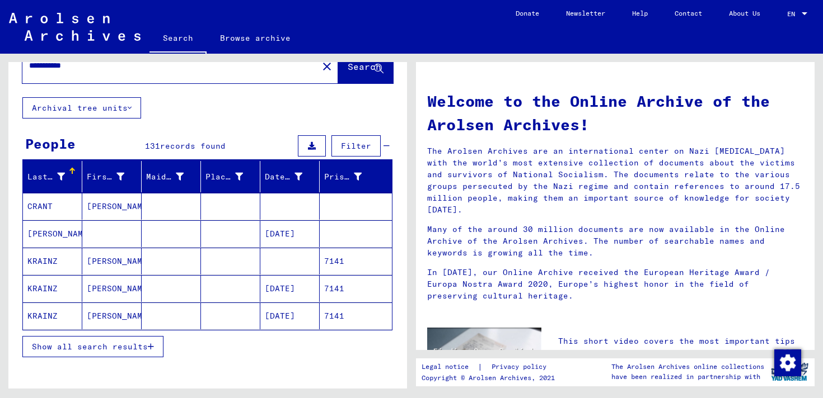 The width and height of the screenshot is (823, 398). I want to click on mat-header-cell: Date of Birth, so click(290, 177).